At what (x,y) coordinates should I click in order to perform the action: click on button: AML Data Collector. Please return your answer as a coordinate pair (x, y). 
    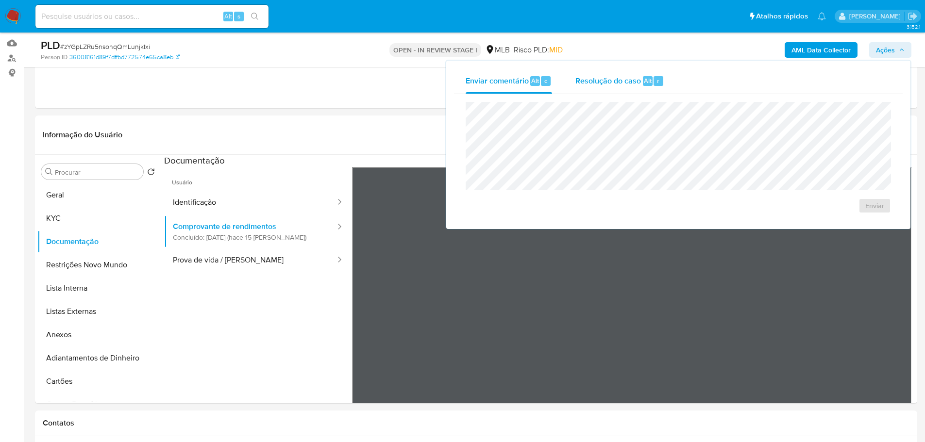
    Looking at the image, I should click on (821, 50).